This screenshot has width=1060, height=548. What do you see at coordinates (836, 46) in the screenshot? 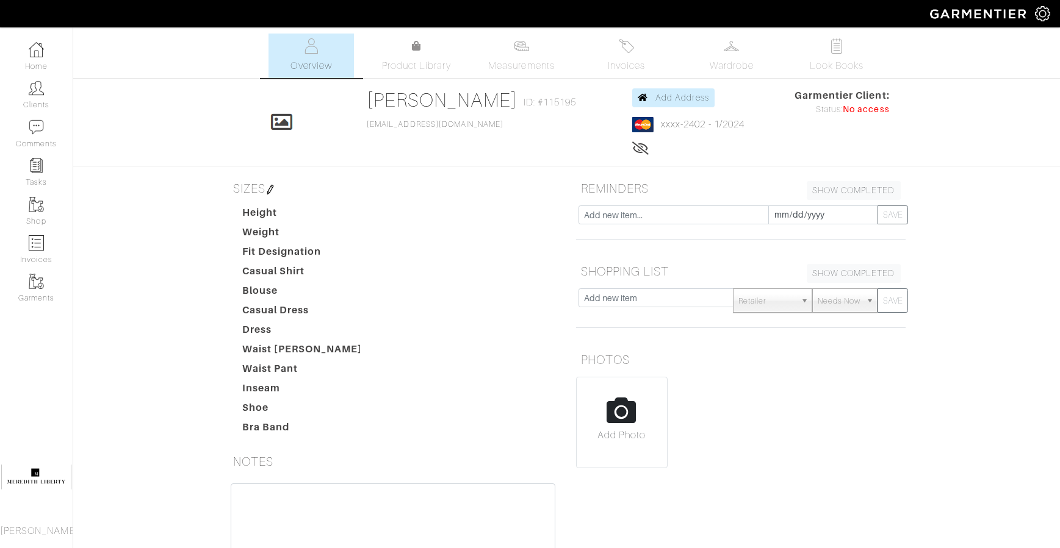
I see `img: todo-9ac3debb85659649dc8f770b8b6100bb5dab4b48dedcbae339e5042a72dfd3cc.svg` at bounding box center [836, 46].